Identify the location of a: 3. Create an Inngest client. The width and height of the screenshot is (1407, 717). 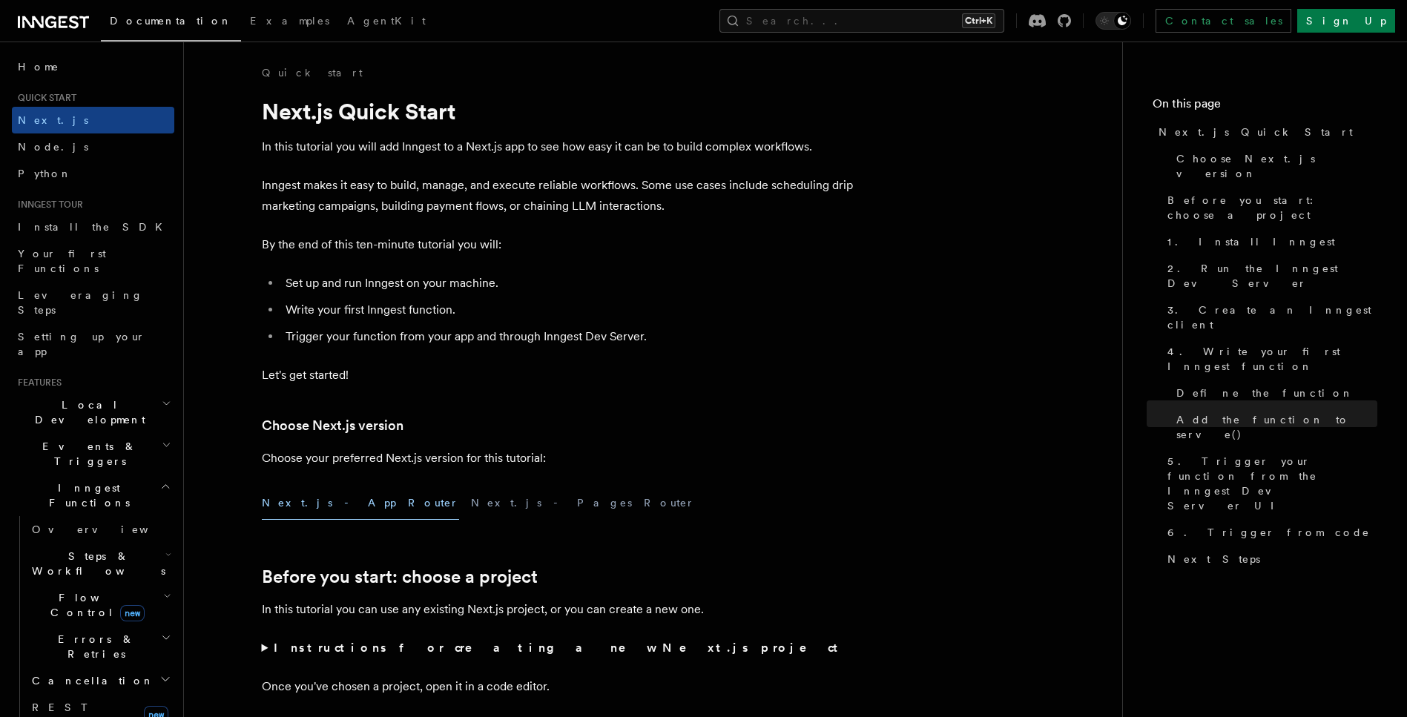
(1269, 318).